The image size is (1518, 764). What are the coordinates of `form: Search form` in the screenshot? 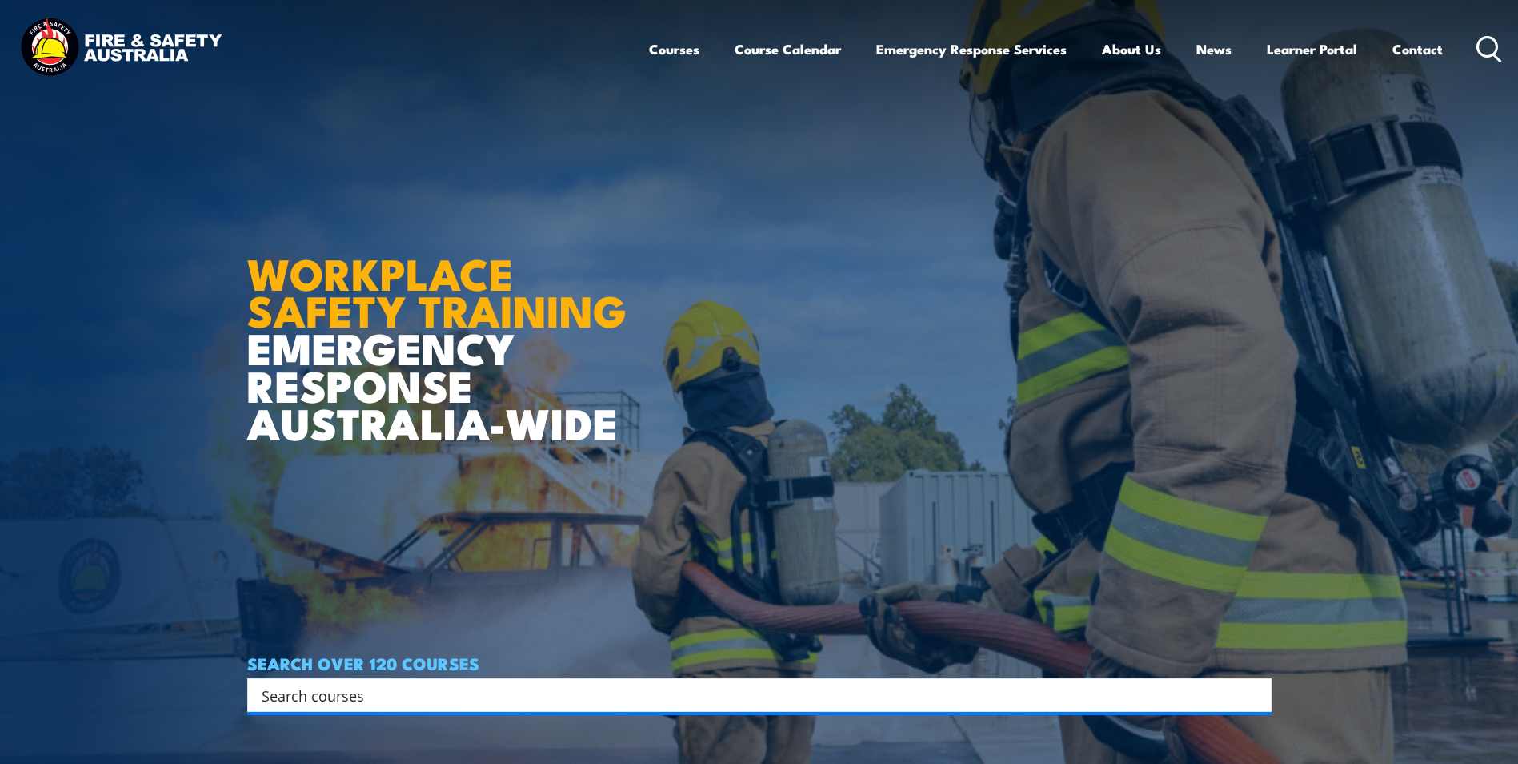 It's located at (752, 695).